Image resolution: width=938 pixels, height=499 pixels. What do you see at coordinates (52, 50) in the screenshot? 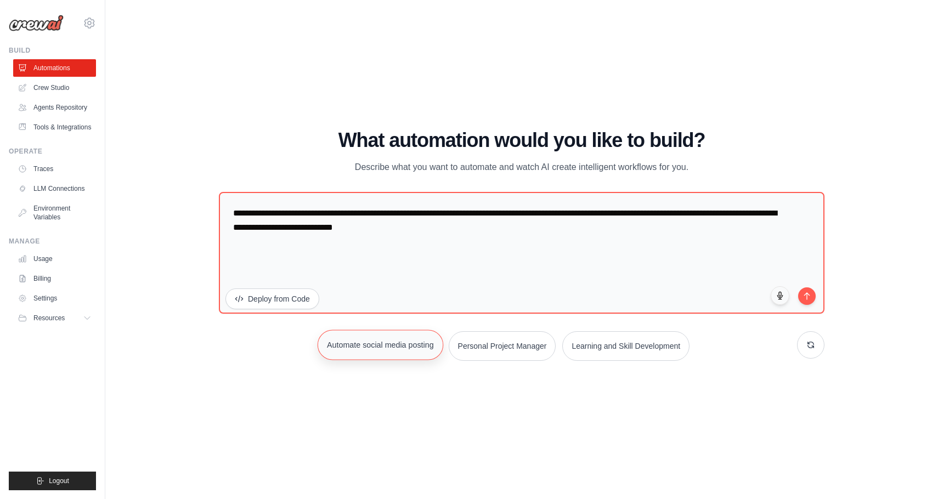
I see `div: Build` at bounding box center [52, 50].